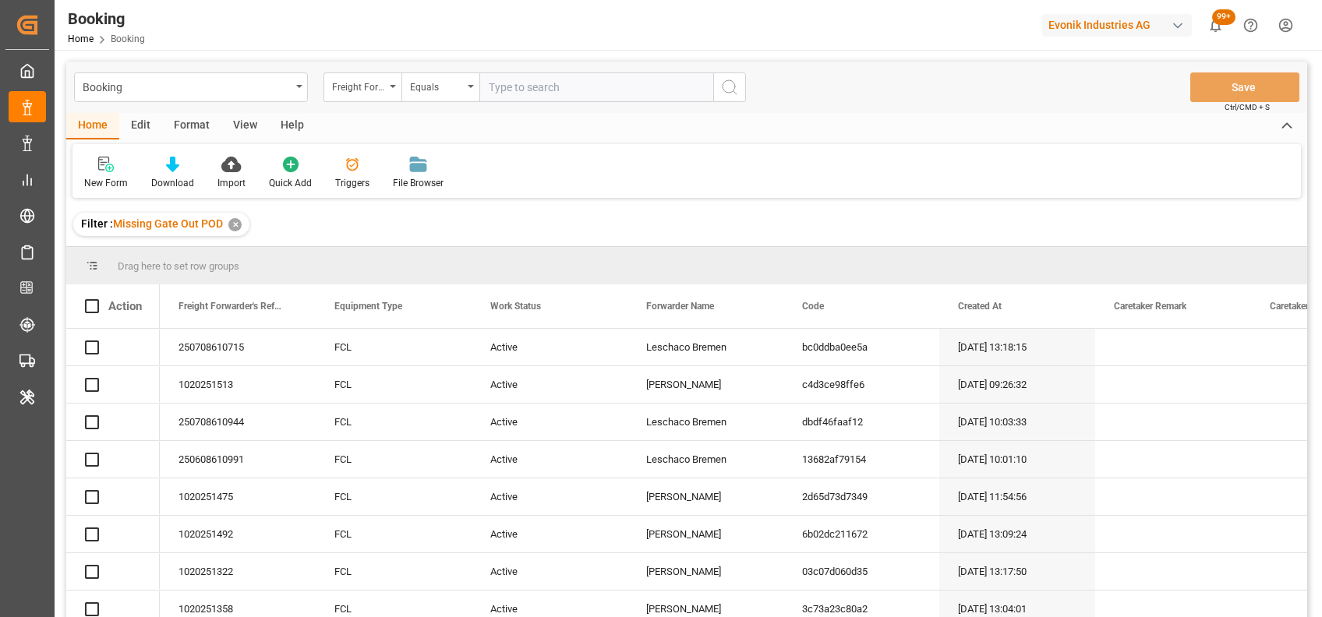  What do you see at coordinates (1247, 107) in the screenshot?
I see `span: Ctrl/CMD + S` at bounding box center [1247, 107].